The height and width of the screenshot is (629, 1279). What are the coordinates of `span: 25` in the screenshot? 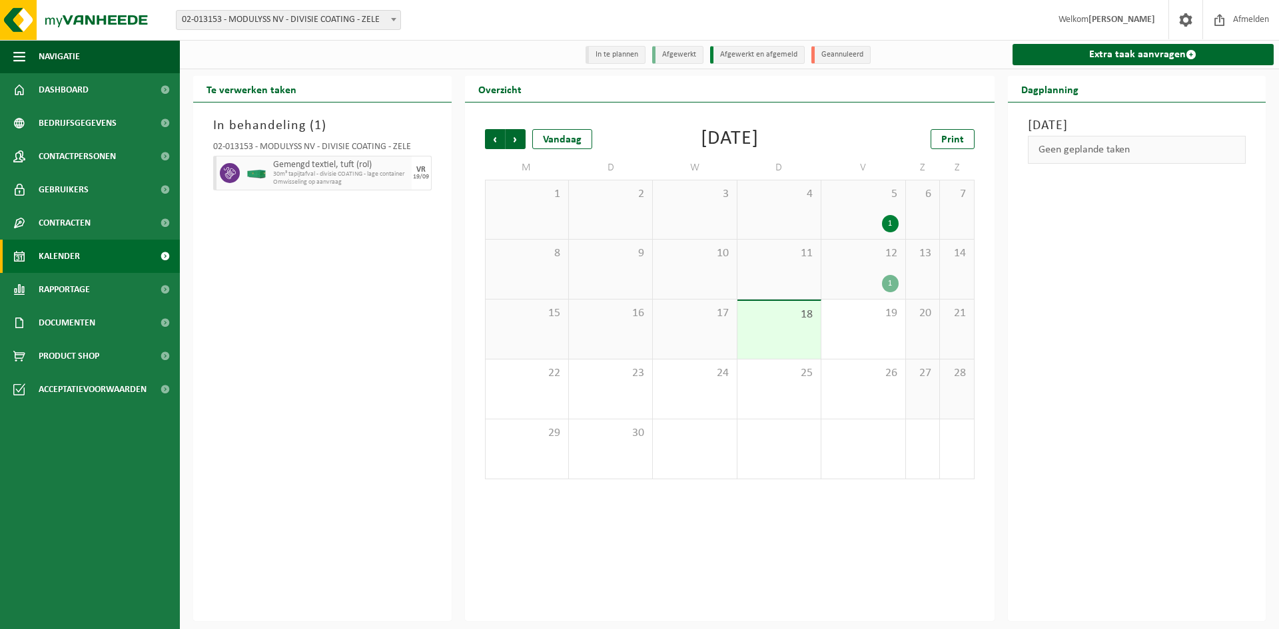 It's located at (779, 374).